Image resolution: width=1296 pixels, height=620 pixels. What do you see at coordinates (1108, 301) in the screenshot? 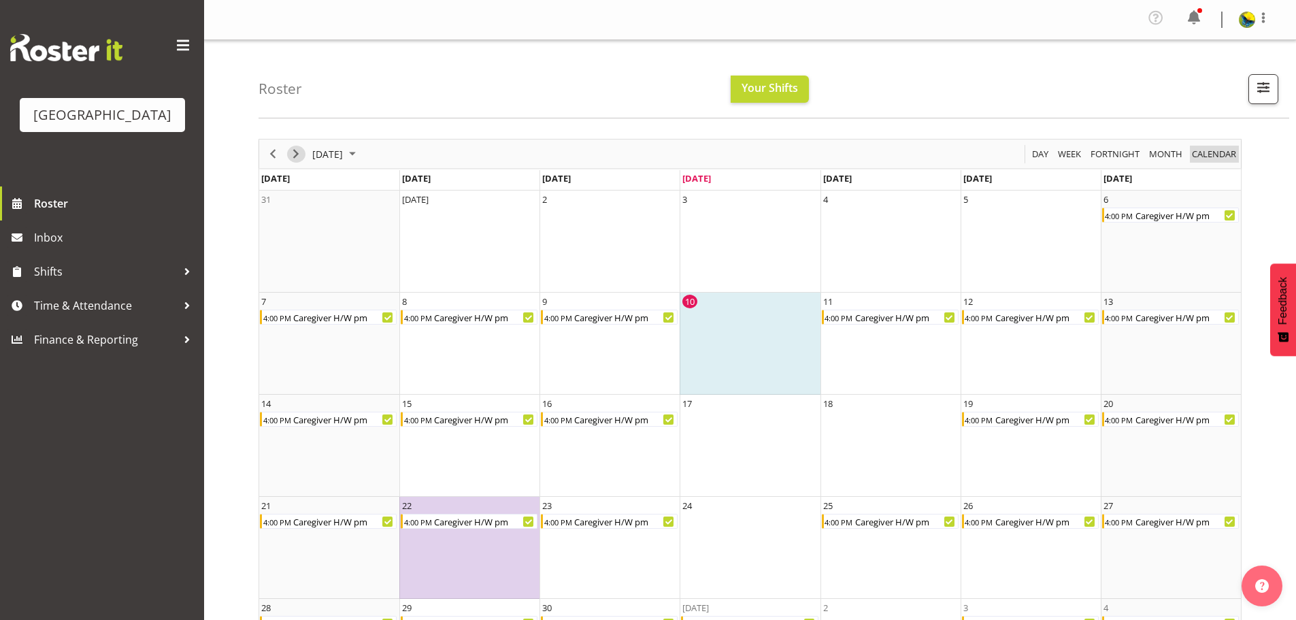
I see `div: 13` at bounding box center [1108, 301].